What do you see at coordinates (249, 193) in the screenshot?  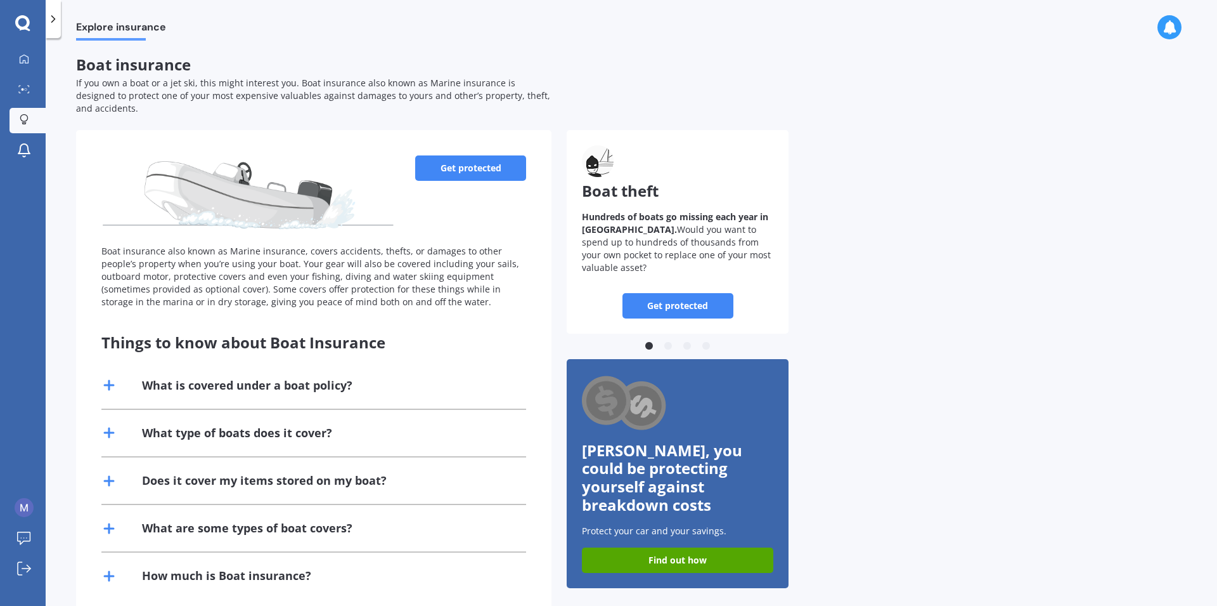 I see `img: Boat insurance` at bounding box center [249, 193].